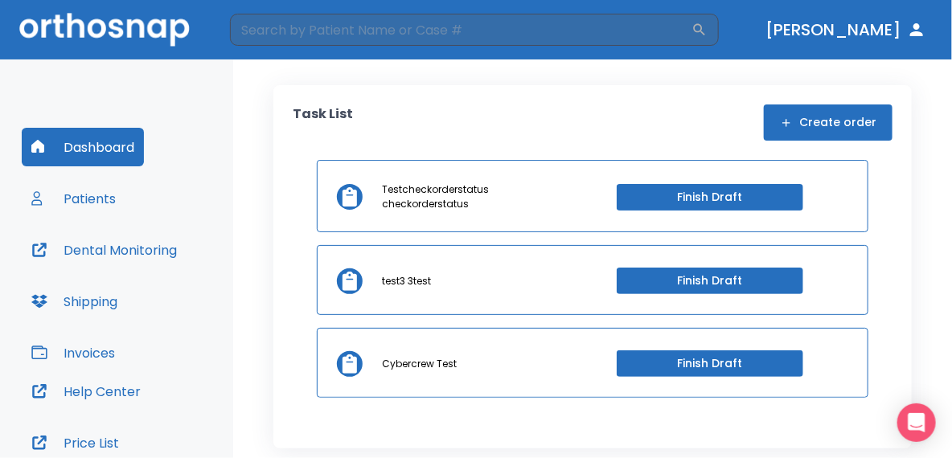  I want to click on p: Testcheckorderstatus checkorderstatus, so click(448, 197).